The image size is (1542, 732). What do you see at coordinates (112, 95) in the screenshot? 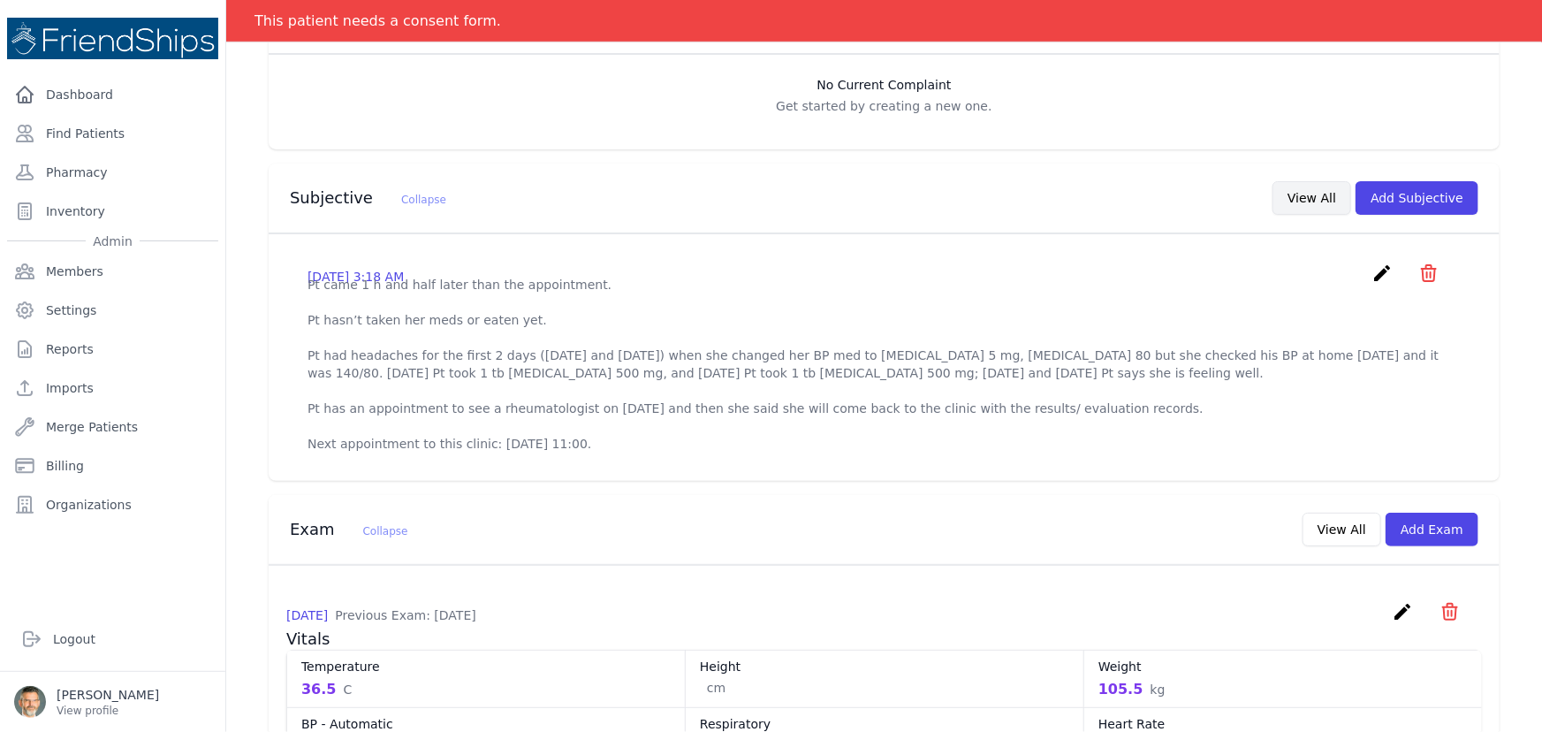
I see `a: Dashboard` at bounding box center [112, 95].